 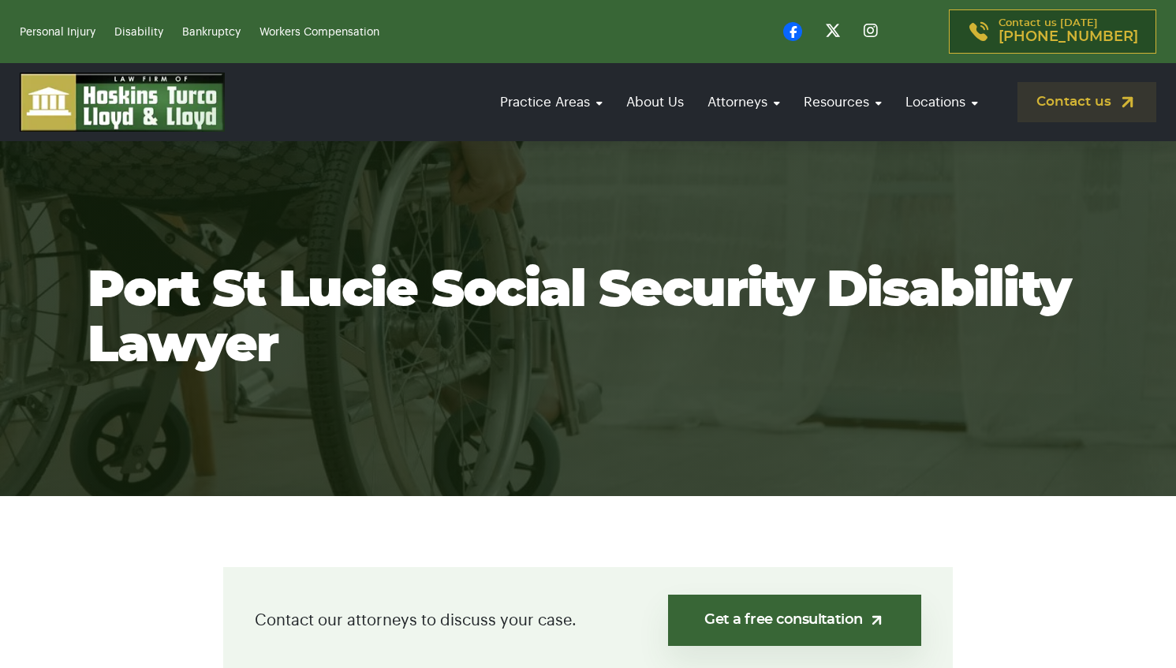 I want to click on a: Locations, so click(x=941, y=102).